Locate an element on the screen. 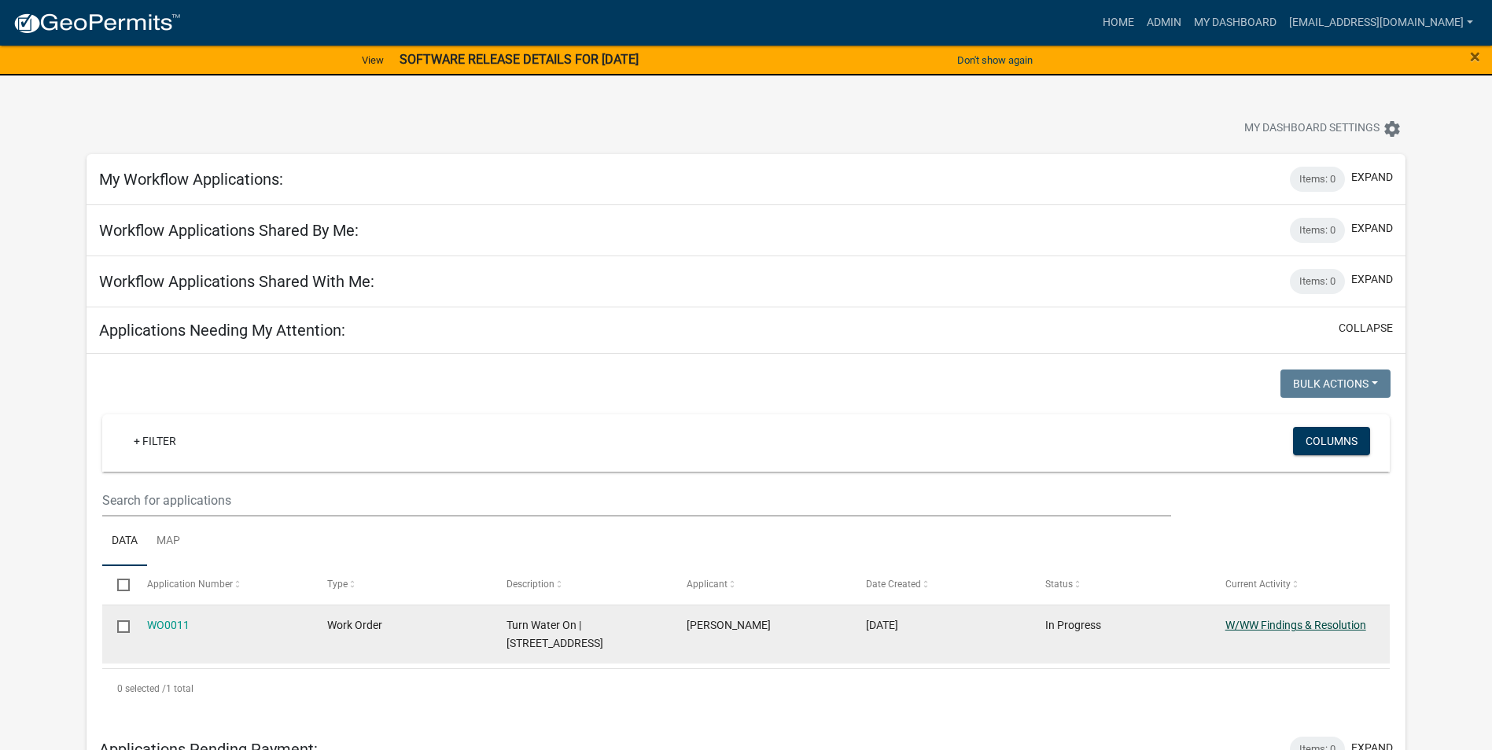 This screenshot has height=750, width=1492. a: Admin is located at coordinates (1164, 23).